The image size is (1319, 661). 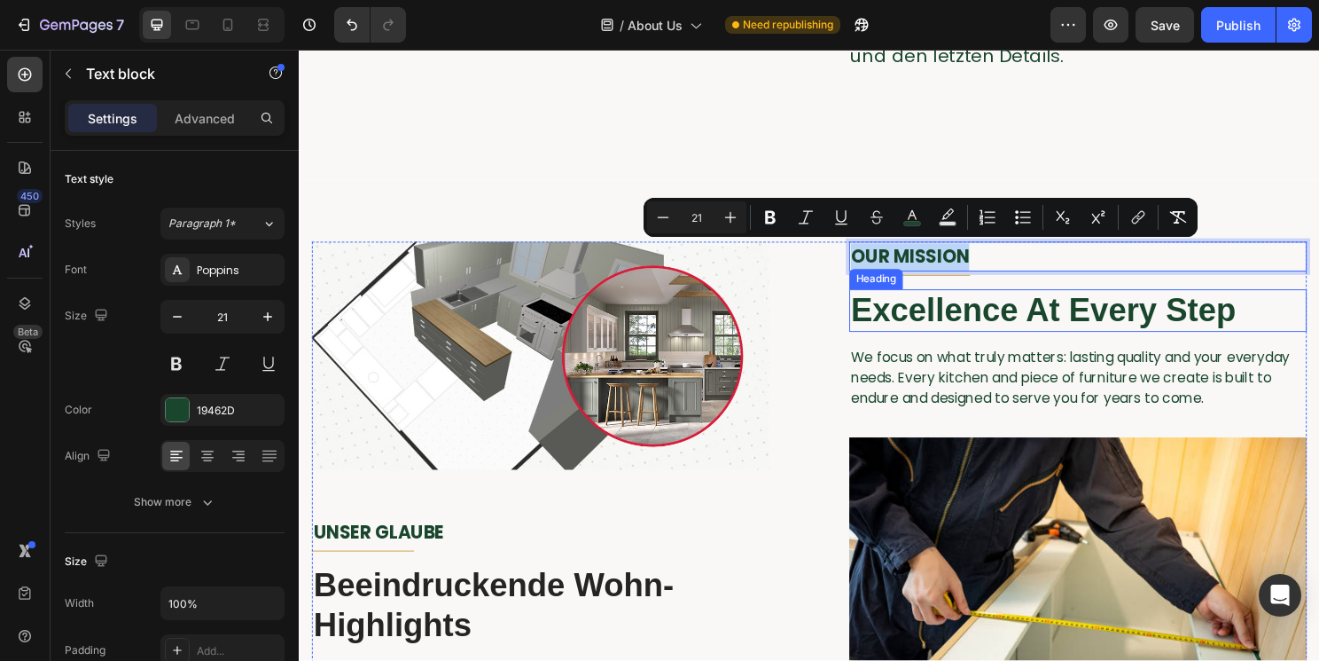 I want to click on span: Need republishing, so click(x=788, y=25).